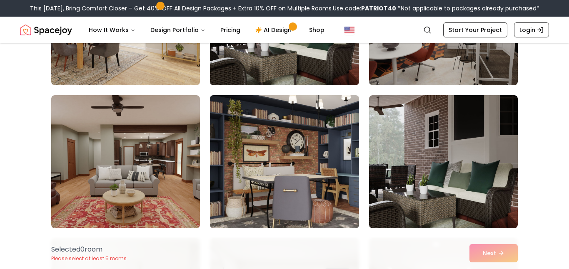 The height and width of the screenshot is (269, 569). What do you see at coordinates (46, 30) in the screenshot?
I see `a: Spacejoy` at bounding box center [46, 30].